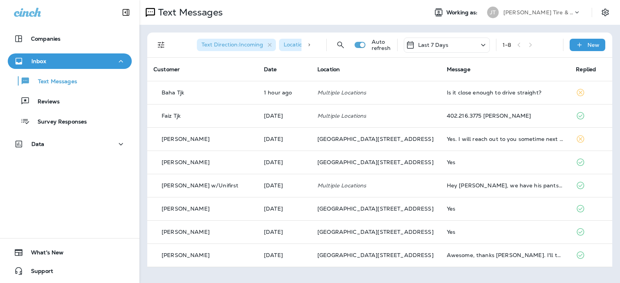 This screenshot has height=283, width=620. What do you see at coordinates (605, 12) in the screenshot?
I see `button: Settings` at bounding box center [605, 12].